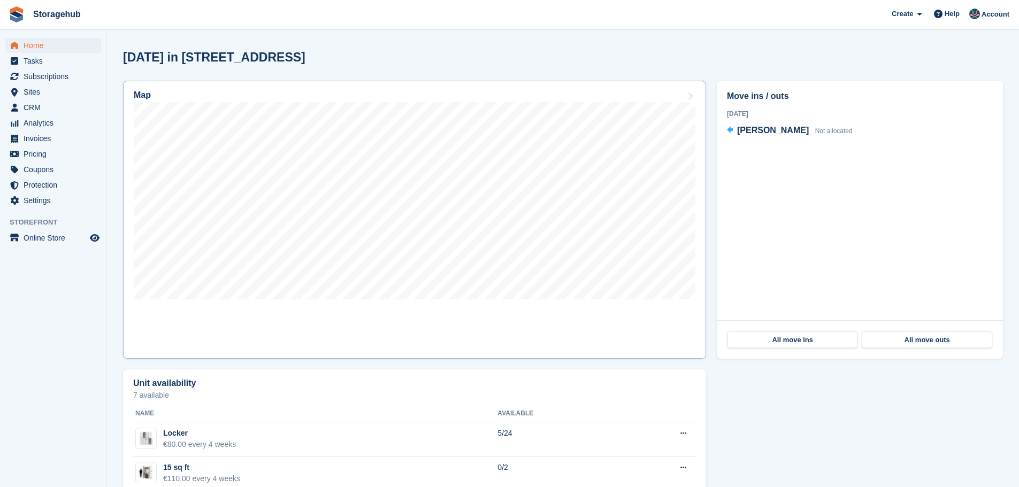 The image size is (1019, 487). Describe the element at coordinates (202, 467) in the screenshot. I see `div: 15 sq ft` at that location.